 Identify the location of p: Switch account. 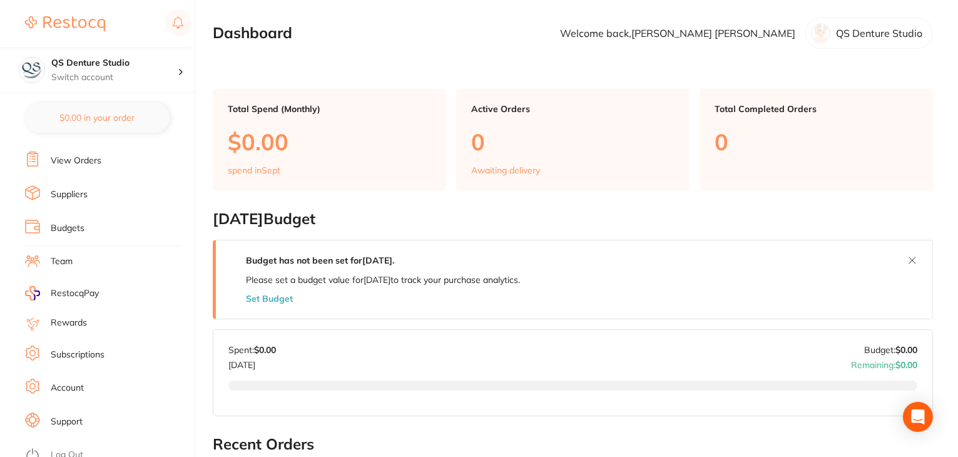
(115, 78).